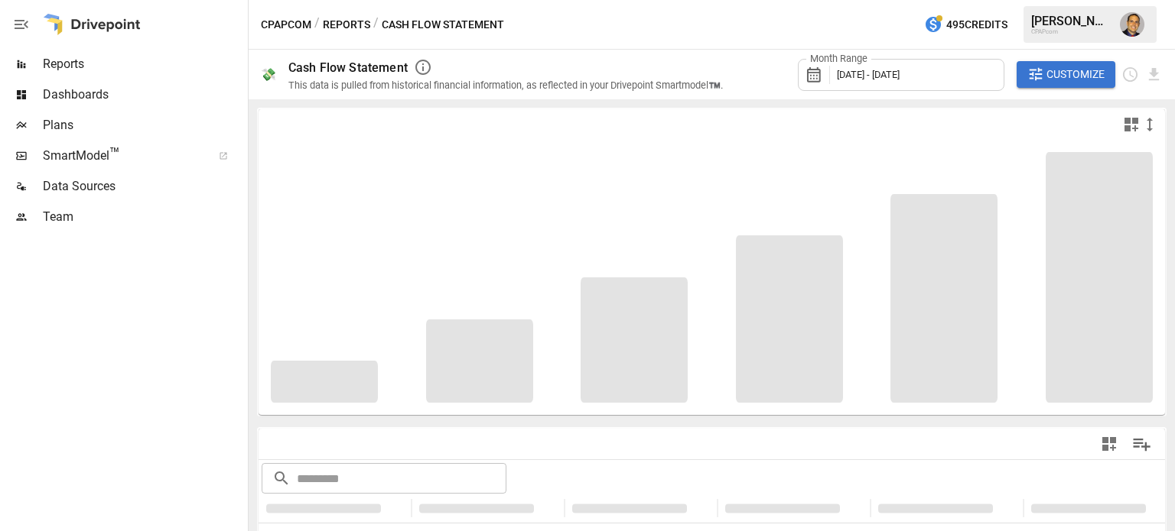 This screenshot has width=1175, height=531. Describe the element at coordinates (1132, 24) in the screenshot. I see `img: Tom Gatto` at that location.